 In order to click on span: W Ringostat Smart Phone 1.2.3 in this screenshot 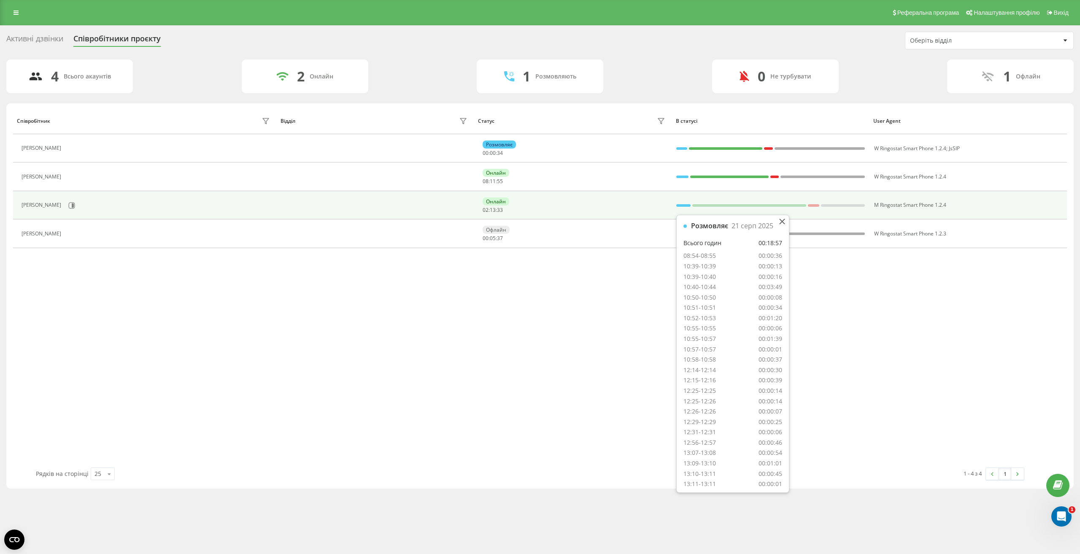, I will do `click(910, 233)`.